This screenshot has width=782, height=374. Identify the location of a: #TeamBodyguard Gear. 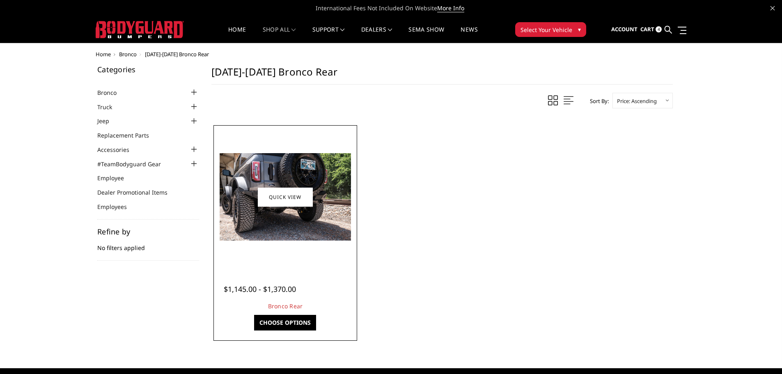
(134, 164).